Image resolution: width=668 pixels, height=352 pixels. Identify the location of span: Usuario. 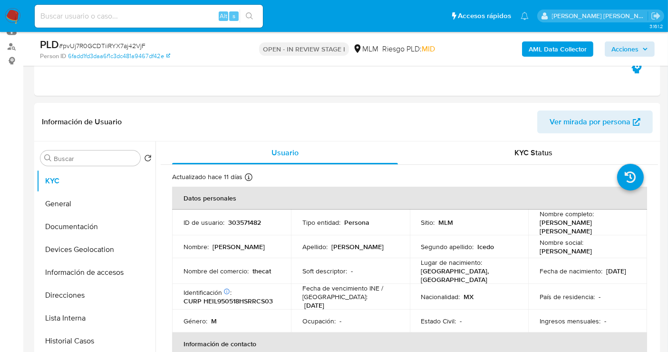
(285, 152).